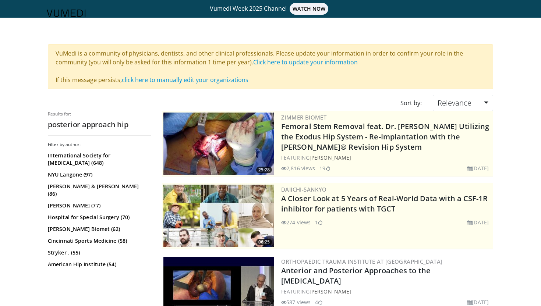  What do you see at coordinates (296, 302) in the screenshot?
I see `li: 587 views` at bounding box center [296, 302].